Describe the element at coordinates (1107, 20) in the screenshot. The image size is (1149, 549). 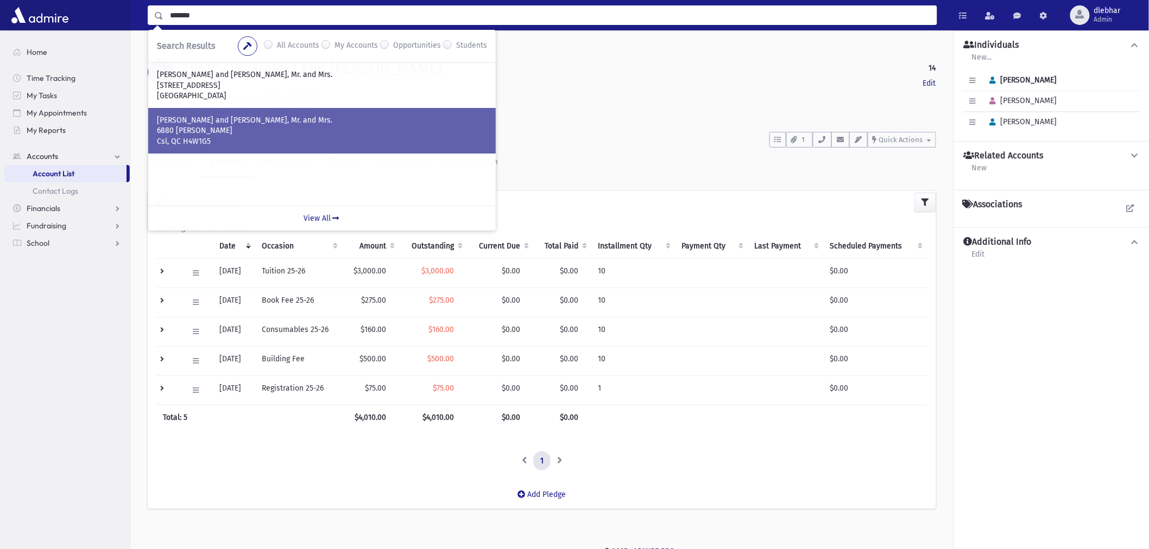
I see `span: Admin` at that location.